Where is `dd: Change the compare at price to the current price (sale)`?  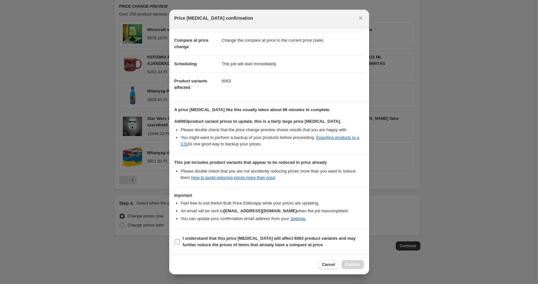 dd: Change the compare at price to the current price (sale) is located at coordinates (293, 40).